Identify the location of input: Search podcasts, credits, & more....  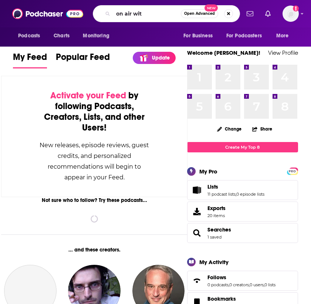
(147, 14).